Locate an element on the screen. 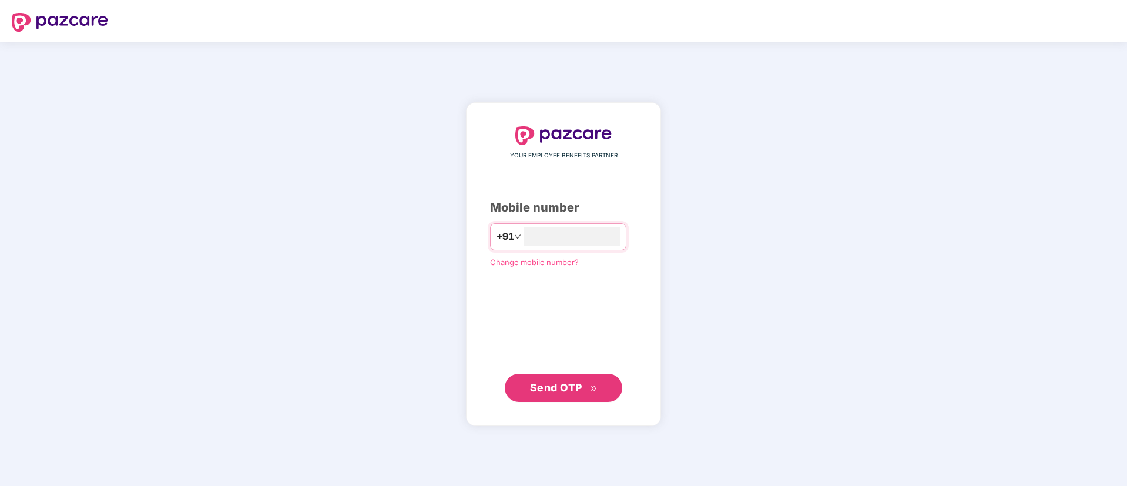  div: Mobile number is located at coordinates (564, 207).